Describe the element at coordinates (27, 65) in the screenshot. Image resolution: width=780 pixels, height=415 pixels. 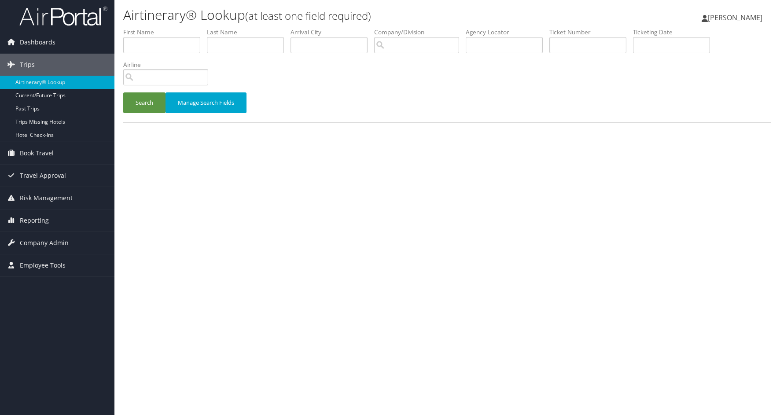
I see `span: Trips` at that location.